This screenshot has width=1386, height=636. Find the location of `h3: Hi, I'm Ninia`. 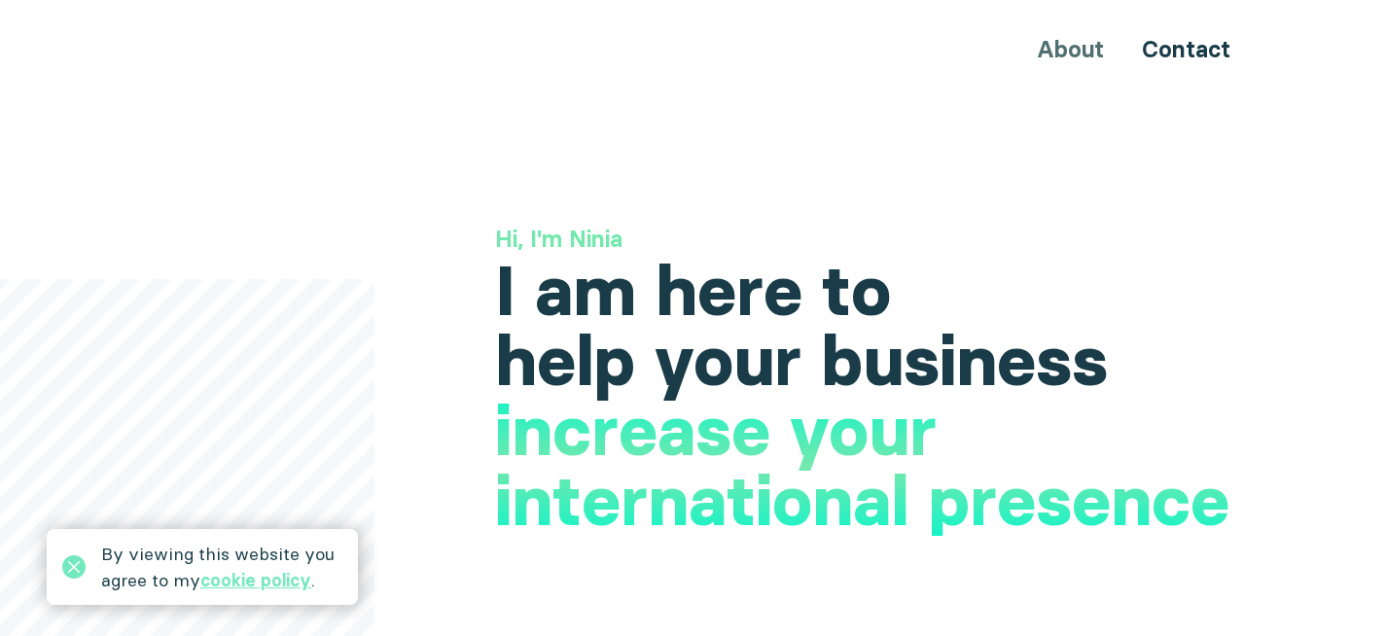

h3: Hi, I'm Ninia is located at coordinates (878, 239).